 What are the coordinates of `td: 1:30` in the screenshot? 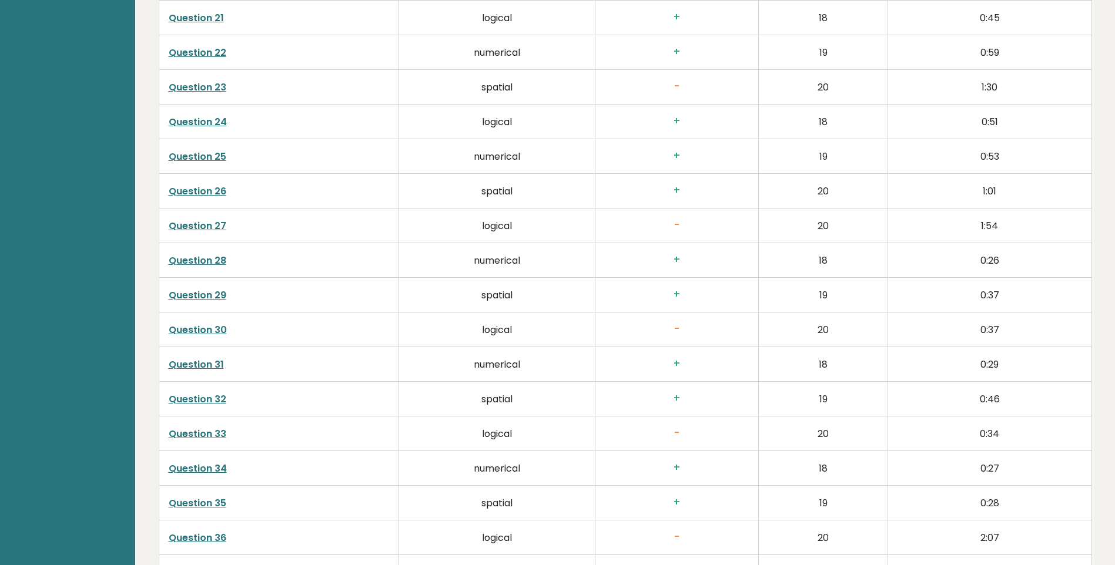 It's located at (990, 87).